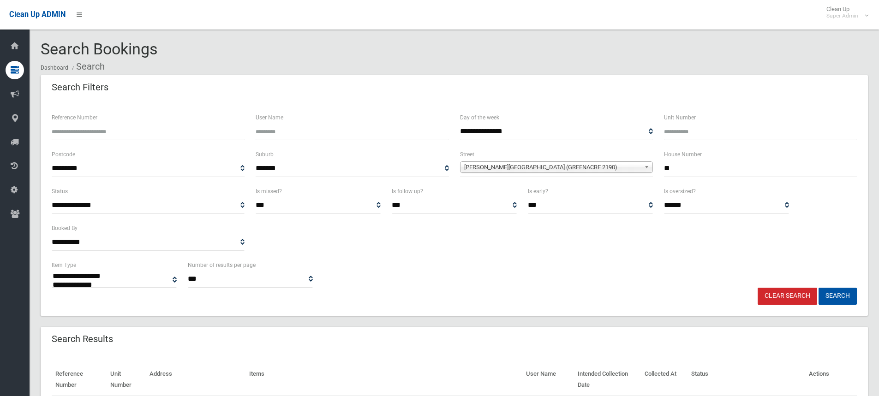 This screenshot has height=396, width=879. I want to click on th: Reference Number, so click(79, 380).